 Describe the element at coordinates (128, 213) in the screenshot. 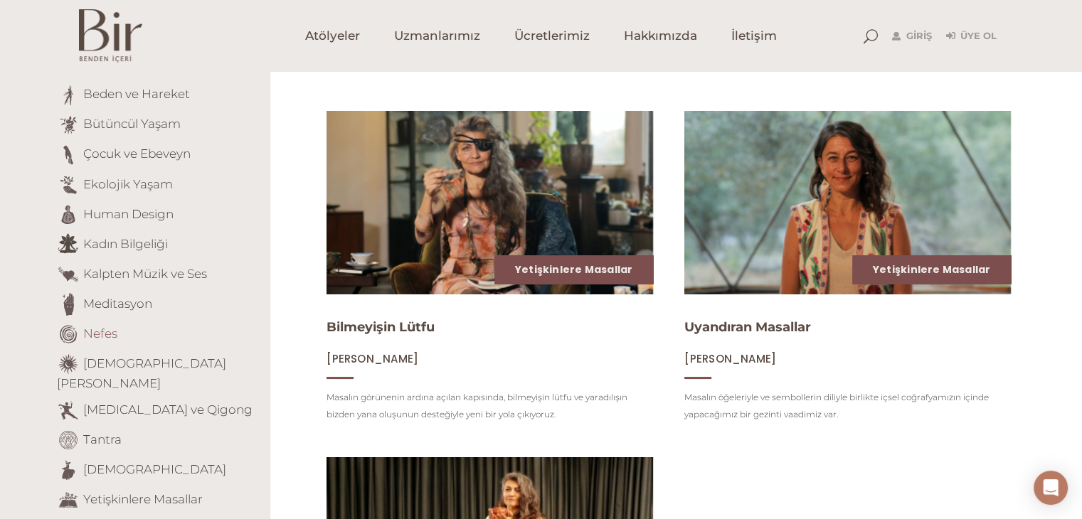

I see `a: Human Design` at that location.